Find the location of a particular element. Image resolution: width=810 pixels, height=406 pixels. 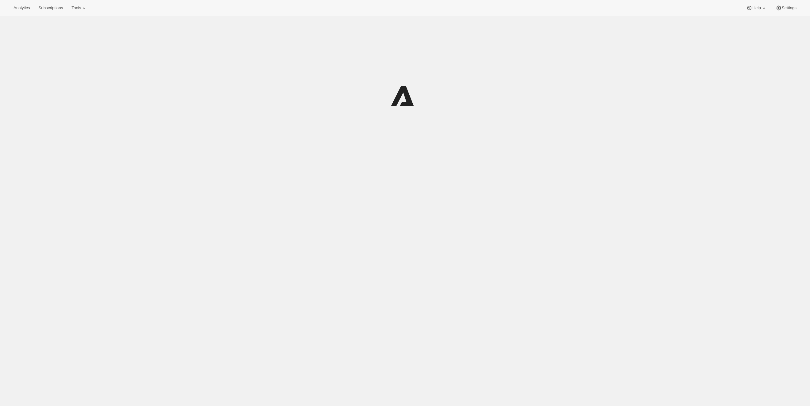

button: Settings is located at coordinates (786, 8).